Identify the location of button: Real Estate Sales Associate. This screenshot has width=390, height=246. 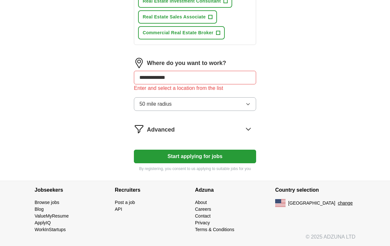
(177, 17).